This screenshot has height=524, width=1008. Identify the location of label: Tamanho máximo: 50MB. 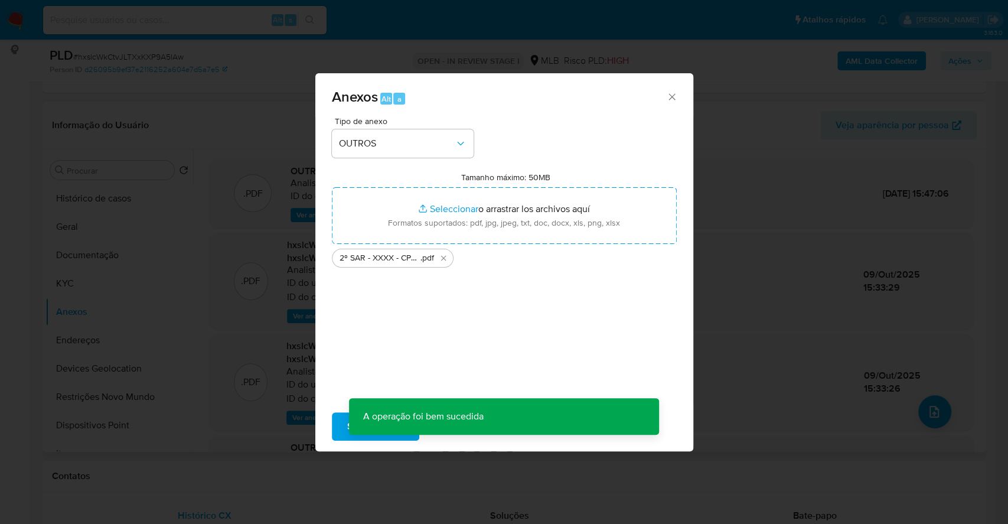
(505, 177).